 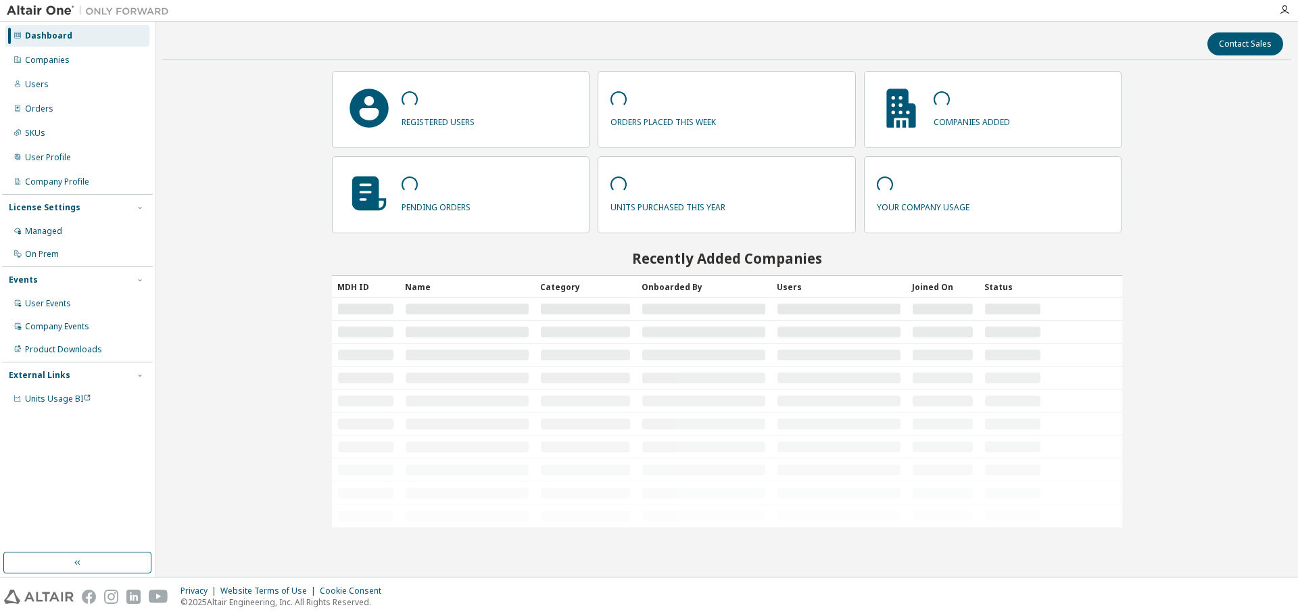 I want to click on button: Contact Sales, so click(x=1245, y=44).